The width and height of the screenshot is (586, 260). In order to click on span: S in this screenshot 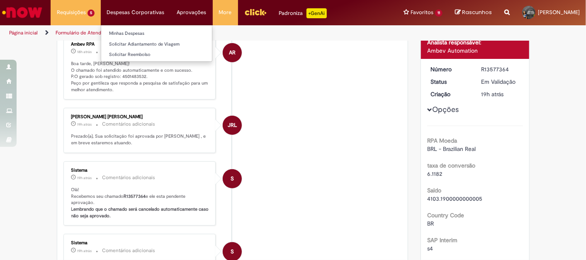, I will do `click(232, 179)`.